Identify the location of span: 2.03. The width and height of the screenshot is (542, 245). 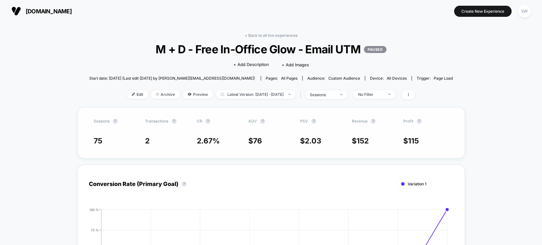
(313, 141).